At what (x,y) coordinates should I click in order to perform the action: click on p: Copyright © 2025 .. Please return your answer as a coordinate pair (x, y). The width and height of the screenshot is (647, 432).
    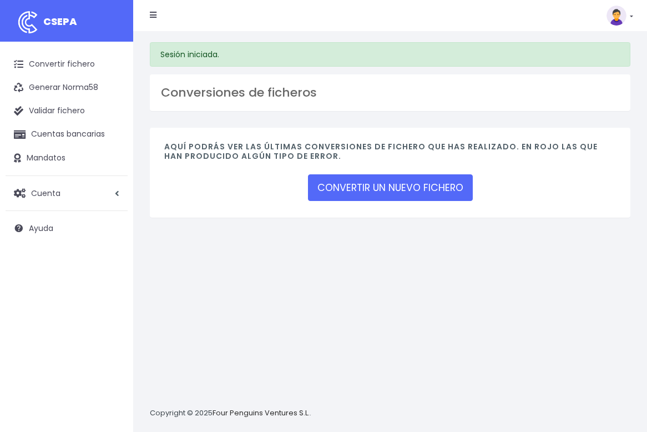
    Looking at the image, I should click on (230, 413).